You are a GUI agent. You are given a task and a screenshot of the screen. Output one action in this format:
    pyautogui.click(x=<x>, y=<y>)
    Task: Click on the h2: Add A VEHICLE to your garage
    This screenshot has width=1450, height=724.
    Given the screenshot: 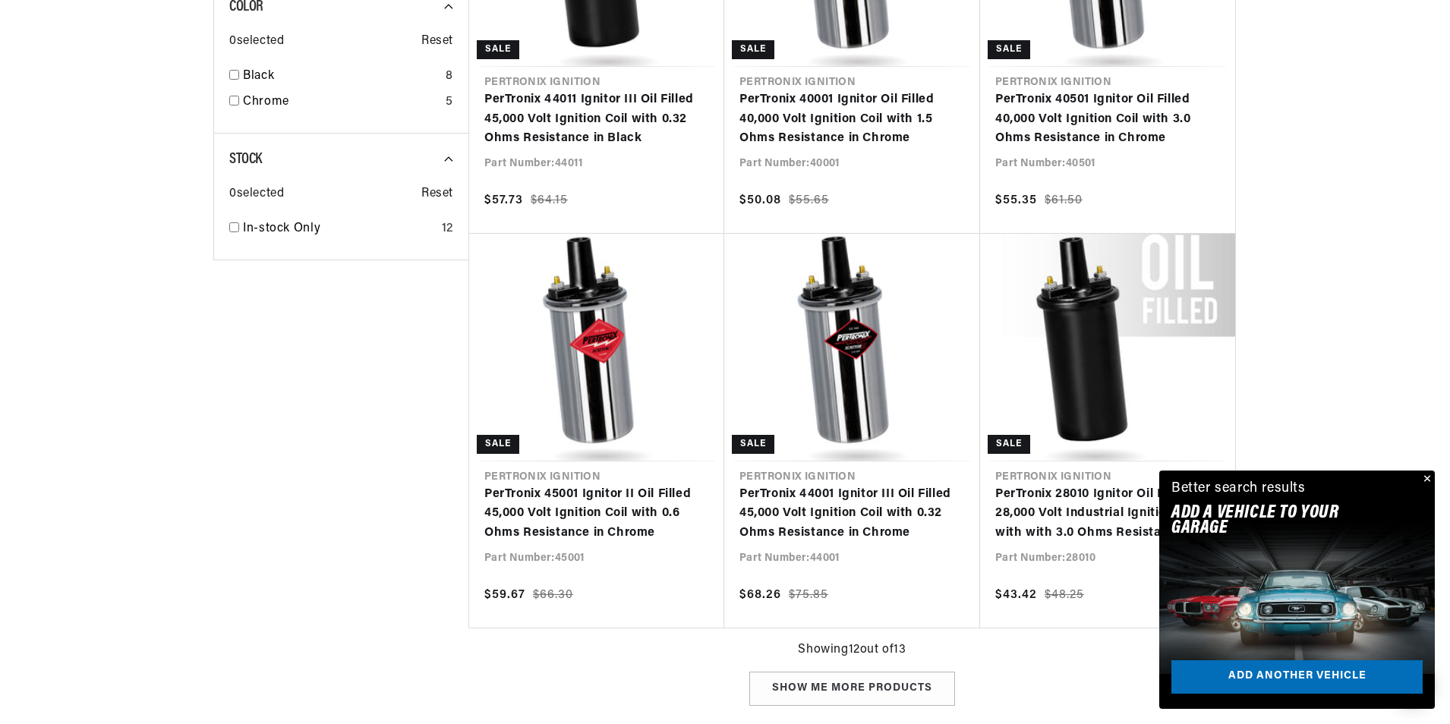 What is the action you would take?
    pyautogui.click(x=1278, y=521)
    